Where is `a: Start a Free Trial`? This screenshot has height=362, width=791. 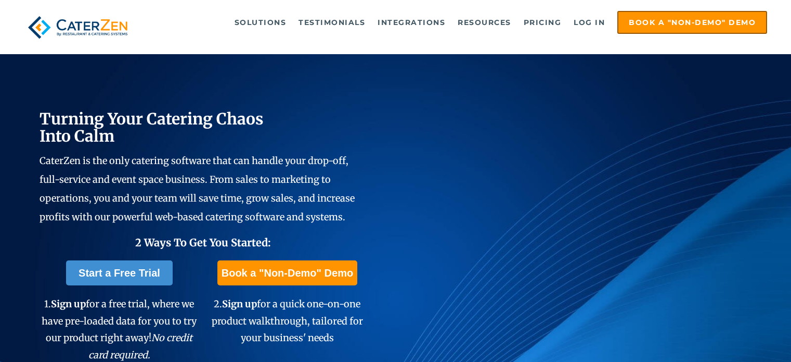
a: Start a Free Trial is located at coordinates (119, 273).